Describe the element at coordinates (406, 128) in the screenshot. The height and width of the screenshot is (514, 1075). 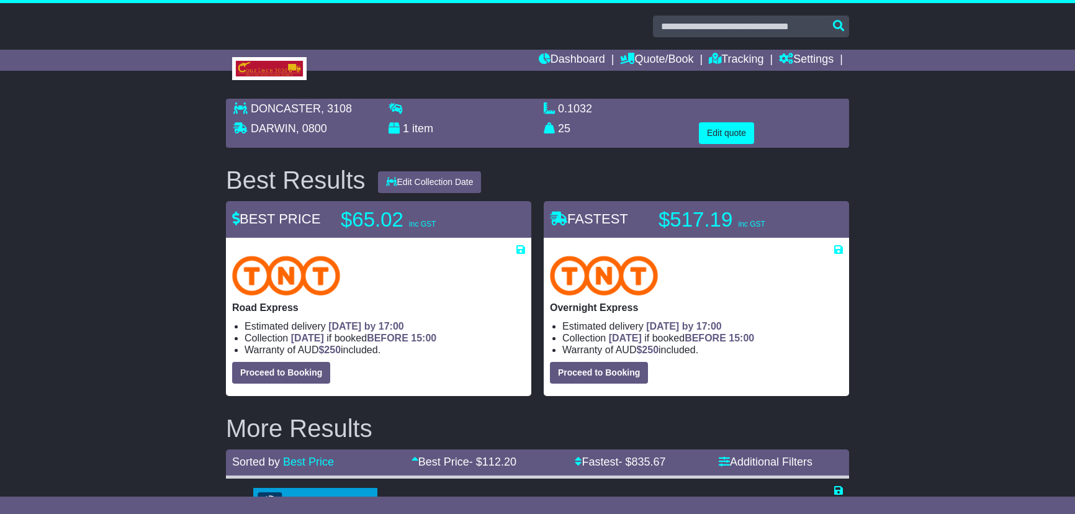
I see `span: 1` at that location.